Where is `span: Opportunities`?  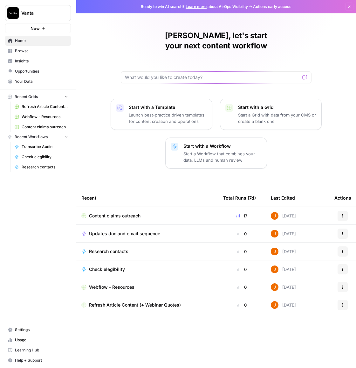
span: Opportunities is located at coordinates (41, 71).